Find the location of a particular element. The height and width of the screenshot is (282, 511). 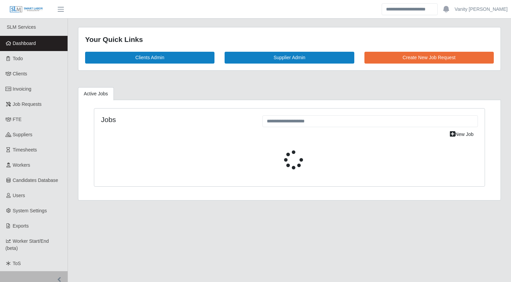

span: Dashboard is located at coordinates (24, 43).